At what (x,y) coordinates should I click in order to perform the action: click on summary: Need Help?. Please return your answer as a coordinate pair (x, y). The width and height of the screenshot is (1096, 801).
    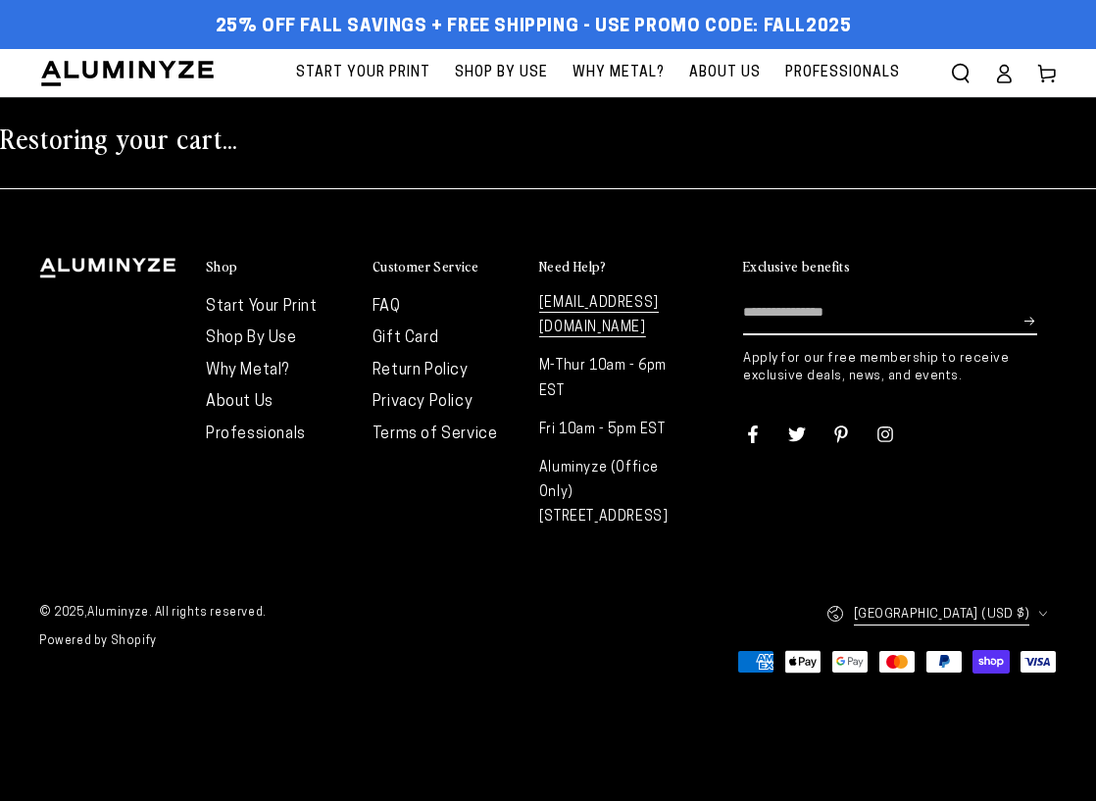
    Looking at the image, I should click on (612, 267).